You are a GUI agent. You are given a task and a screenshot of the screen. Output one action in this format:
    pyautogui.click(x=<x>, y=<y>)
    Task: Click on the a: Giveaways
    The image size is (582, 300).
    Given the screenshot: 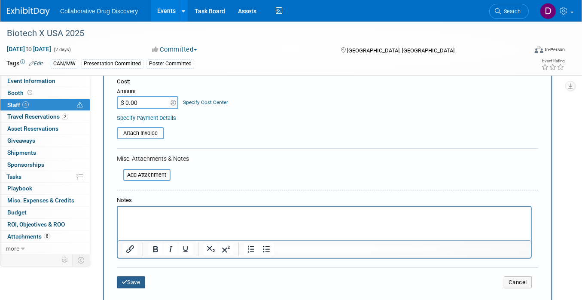 What is the action you would take?
    pyautogui.click(x=45, y=140)
    